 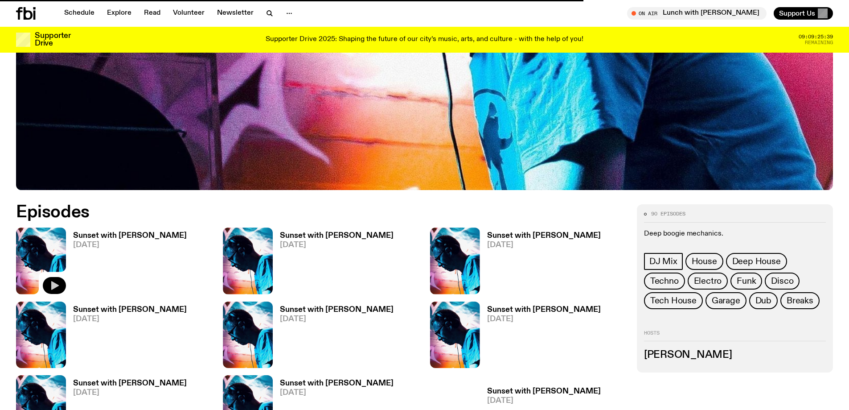 What do you see at coordinates (746, 281) in the screenshot?
I see `span: Funk` at bounding box center [746, 281].